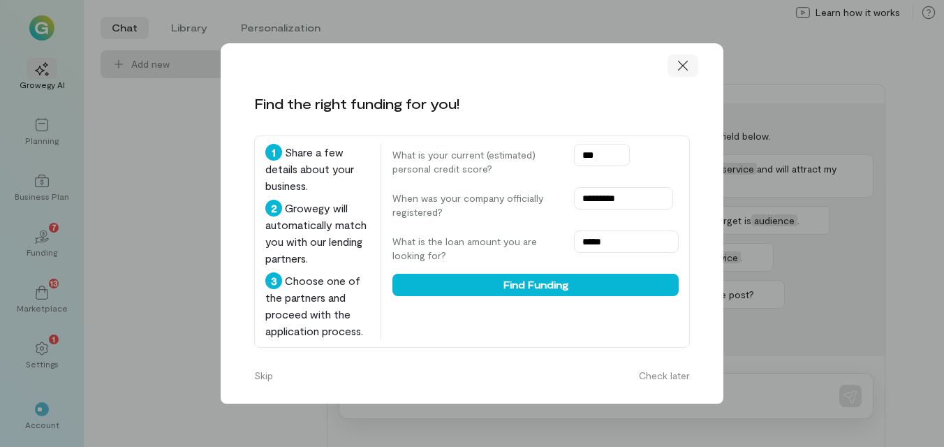 The image size is (944, 447). Describe the element at coordinates (536, 285) in the screenshot. I see `button: Find Funding` at that location.